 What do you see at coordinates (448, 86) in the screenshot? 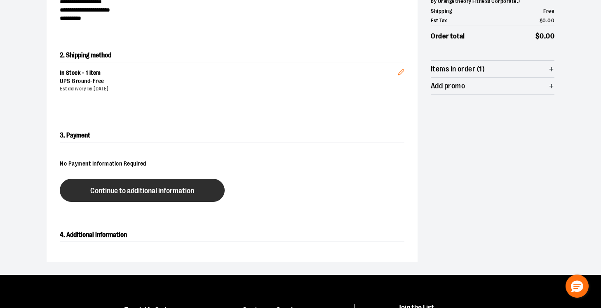
I see `span: Add promo` at bounding box center [448, 86].